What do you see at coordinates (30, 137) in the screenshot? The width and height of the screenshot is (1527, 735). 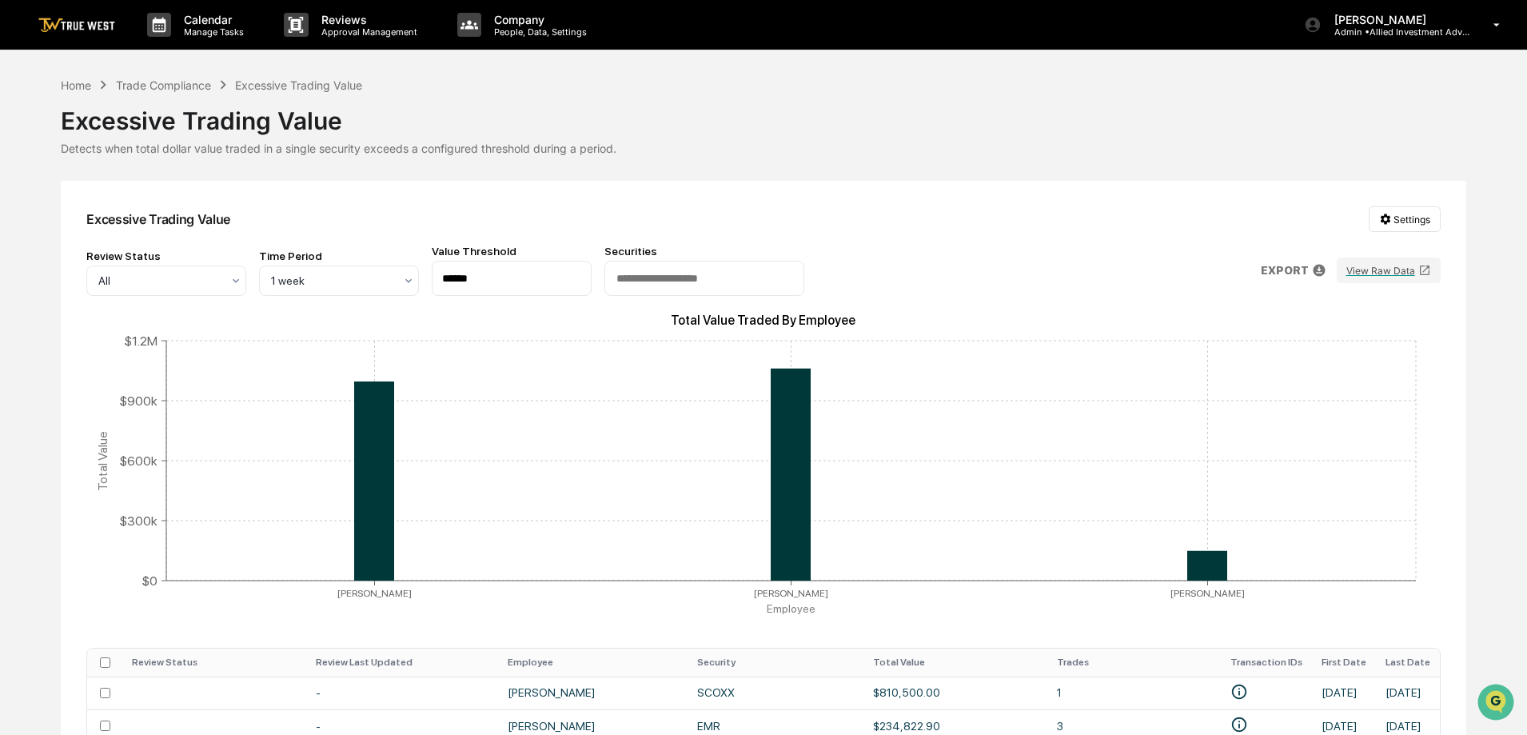 I see `img: 1746055101610-c473b297-6a78-478c-a979-82029cc54cd1` at bounding box center [30, 137].